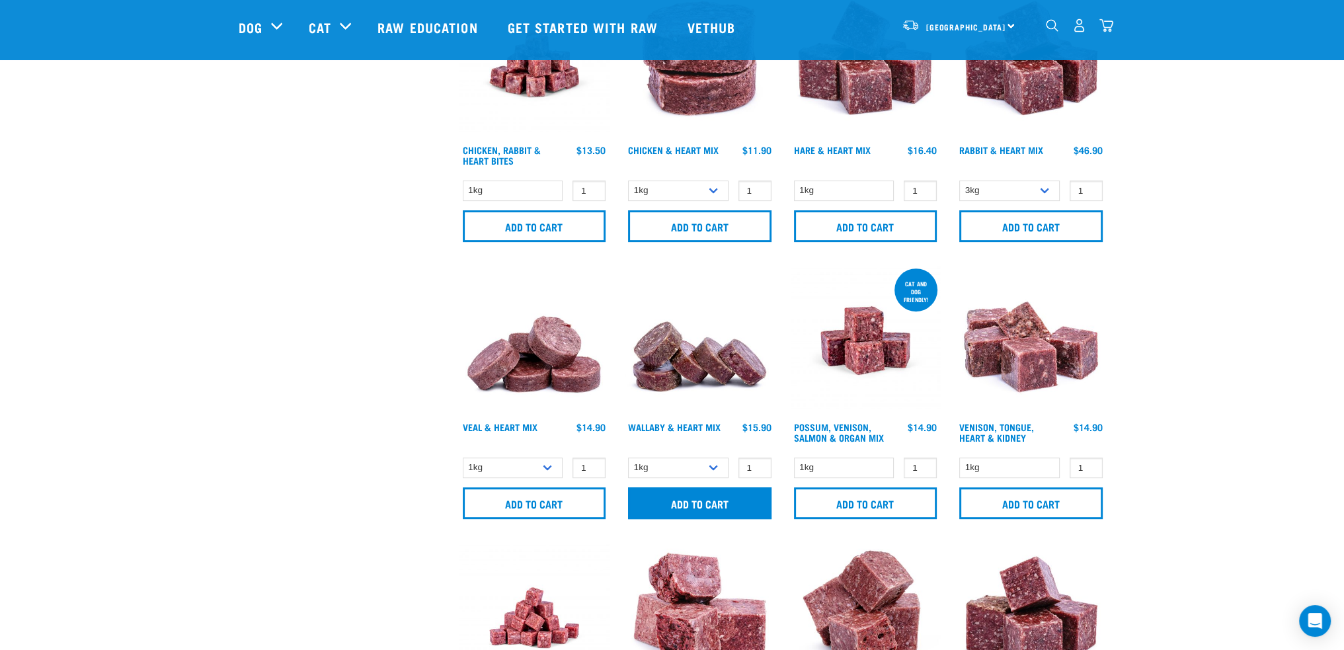  I want to click on img: home-icon@2x.png, so click(1106, 25).